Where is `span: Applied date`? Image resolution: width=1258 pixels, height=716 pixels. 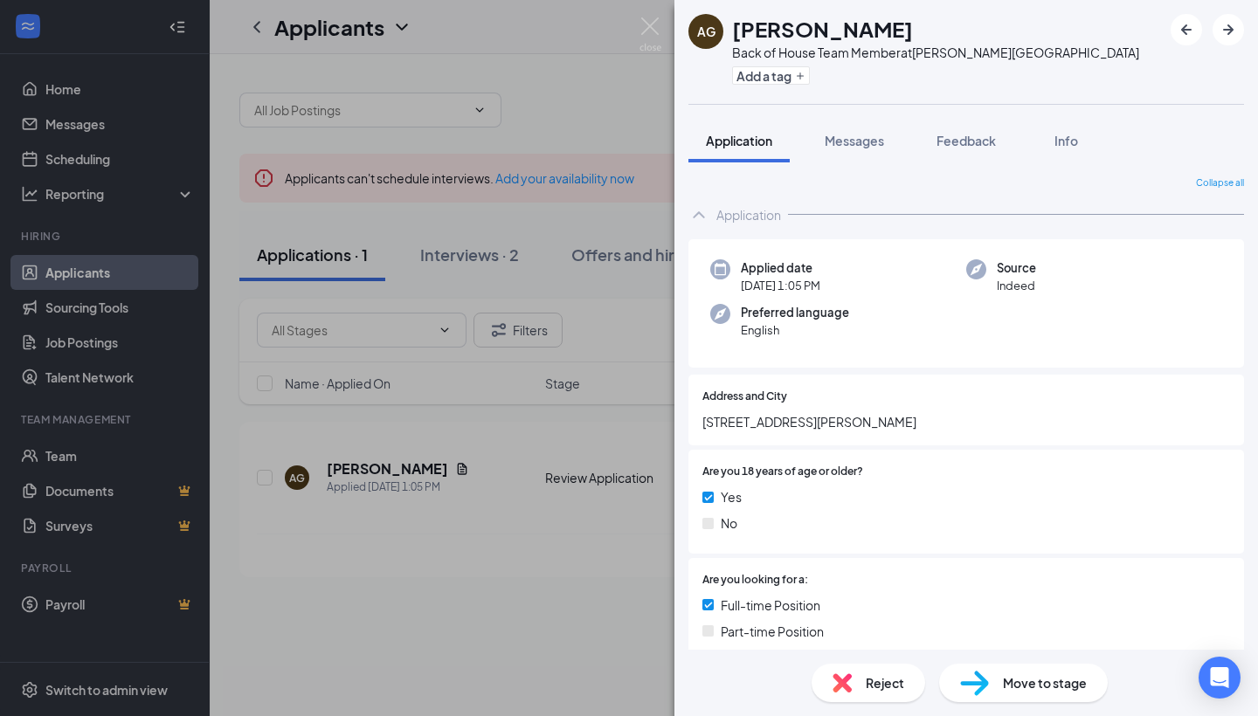
span: Applied date is located at coordinates (780, 268).